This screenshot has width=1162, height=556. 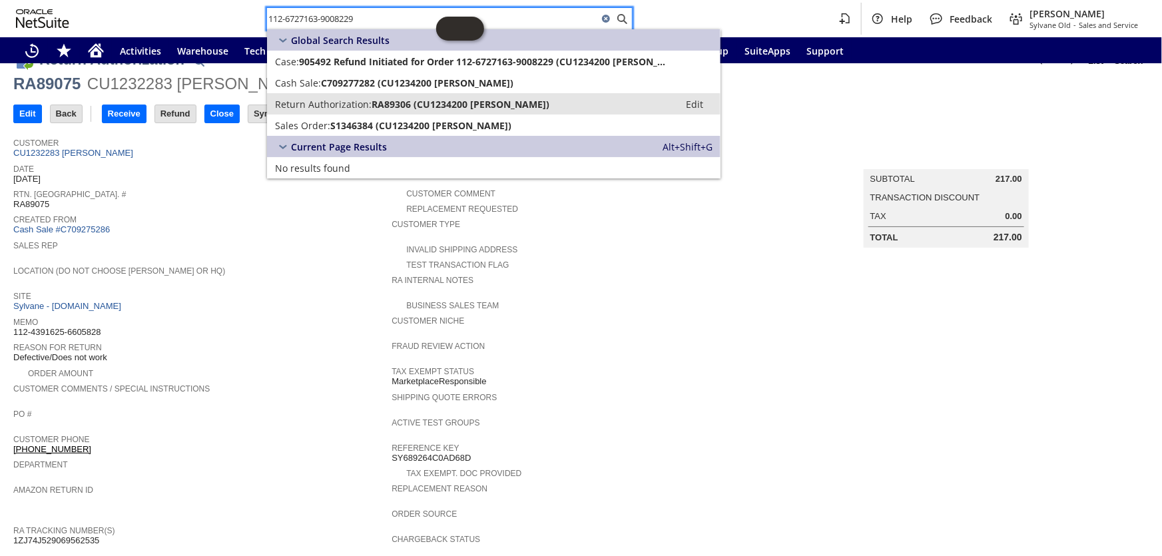 What do you see at coordinates (298, 83) in the screenshot?
I see `span: Cash Sale:` at bounding box center [298, 83].